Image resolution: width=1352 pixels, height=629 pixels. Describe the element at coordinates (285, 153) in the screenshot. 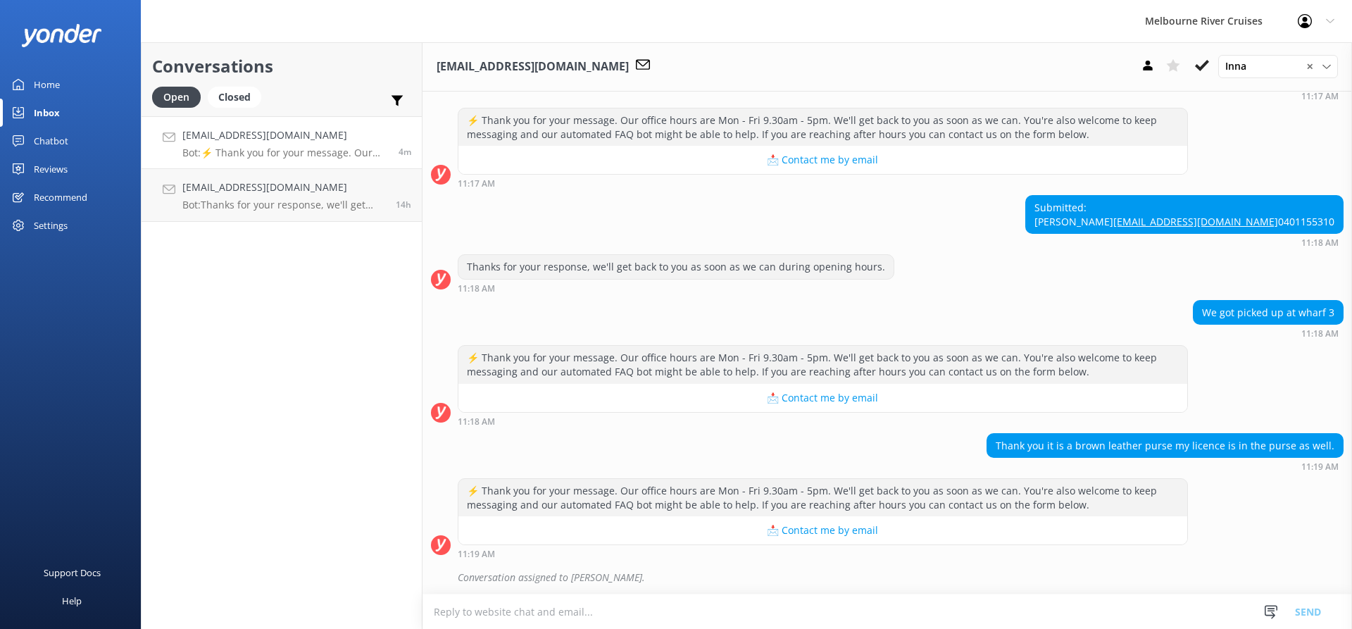

I see `p: Bot: ⚡ Thank you for your message. Our office hours are Mon - Fri 9.30am - 5pm. We'll get back to...` at that location.